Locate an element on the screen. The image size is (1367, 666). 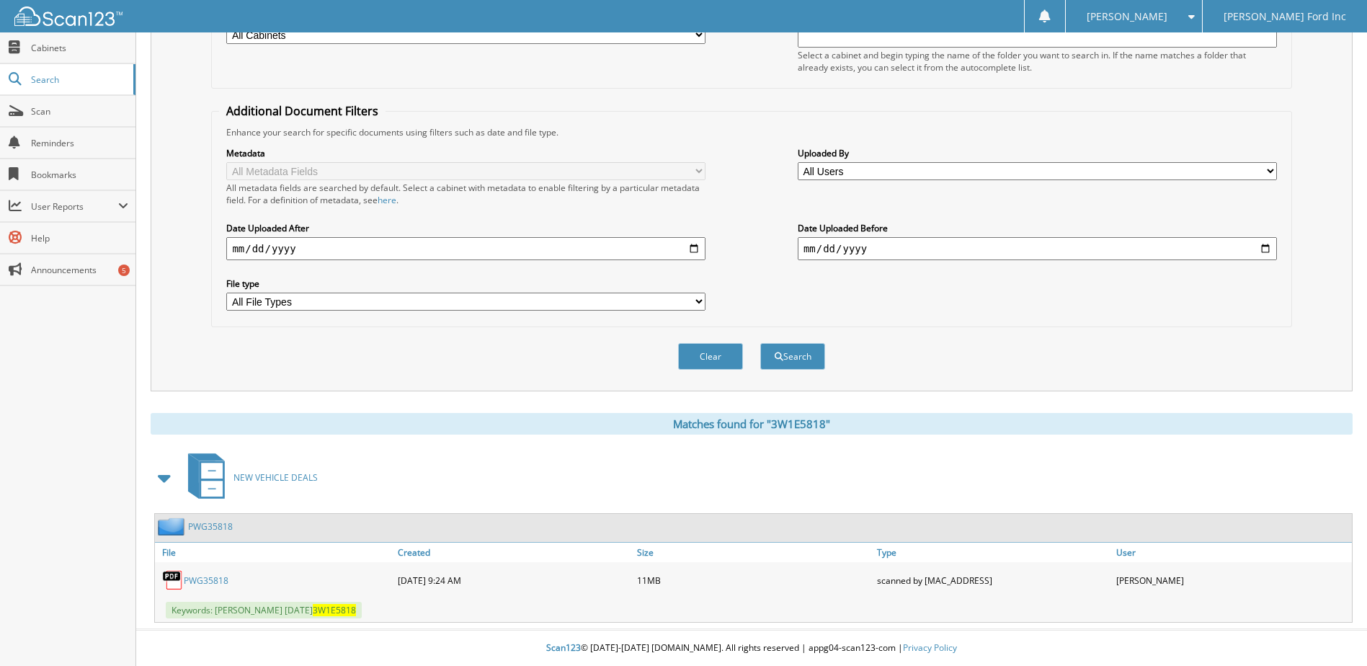
button: Search is located at coordinates (793, 356).